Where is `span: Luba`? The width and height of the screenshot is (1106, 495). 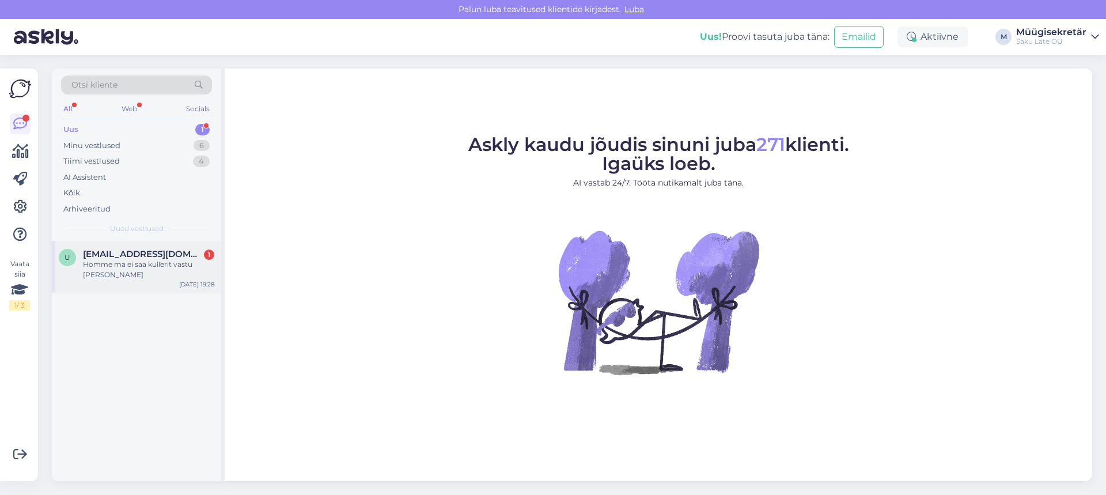 span: Luba is located at coordinates (634, 9).